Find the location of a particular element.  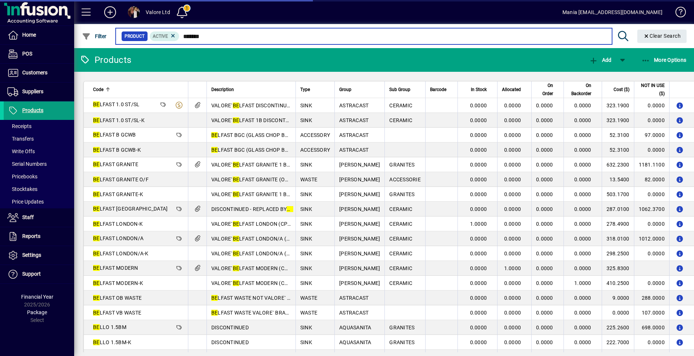

span: Group is located at coordinates (345, 90).